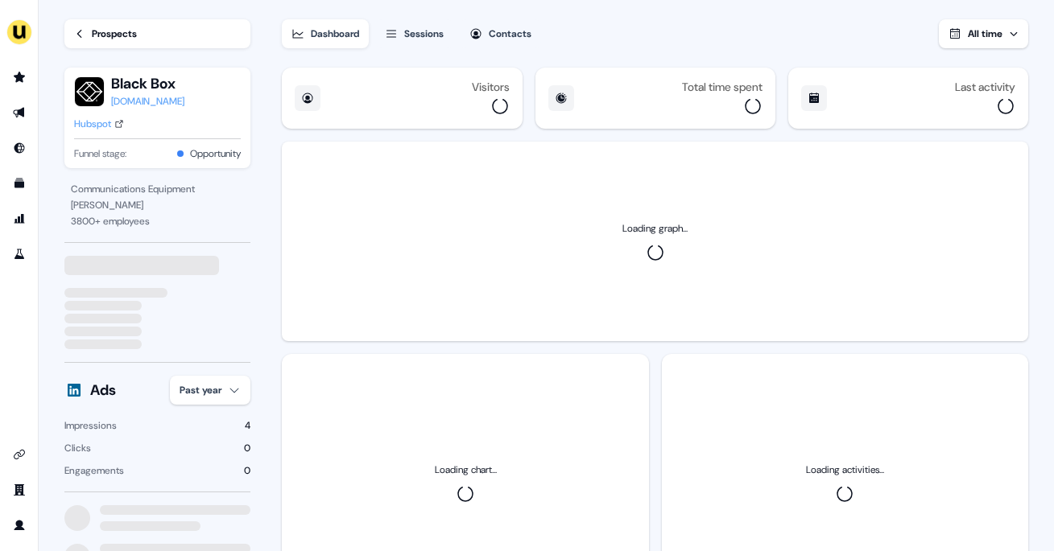  What do you see at coordinates (19, 526) in the screenshot?
I see `a: Go to profile` at bounding box center [19, 526].